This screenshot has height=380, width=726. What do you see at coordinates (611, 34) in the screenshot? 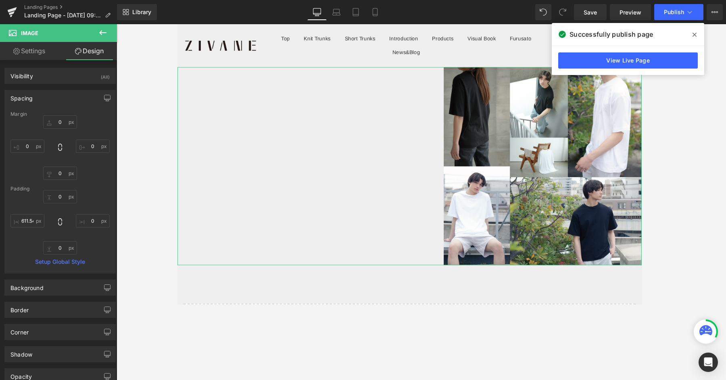
I see `span: Successfully publish page` at bounding box center [611, 34].